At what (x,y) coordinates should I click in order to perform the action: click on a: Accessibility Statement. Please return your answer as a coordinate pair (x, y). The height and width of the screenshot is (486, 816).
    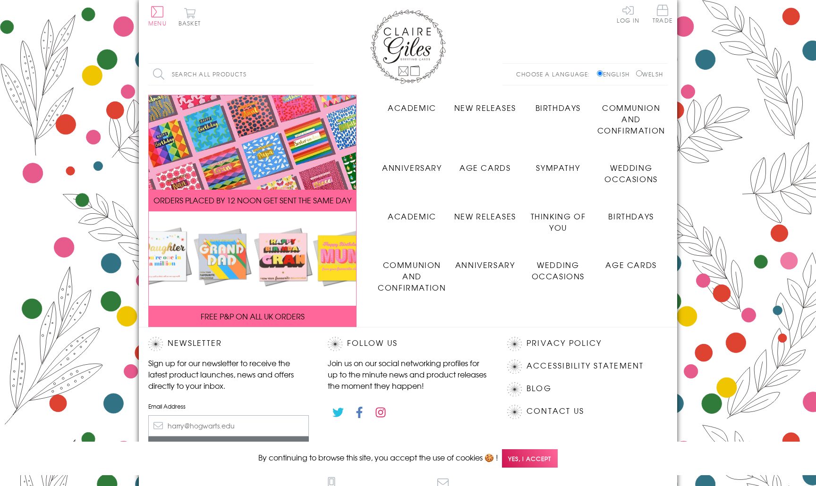
    Looking at the image, I should click on (585, 366).